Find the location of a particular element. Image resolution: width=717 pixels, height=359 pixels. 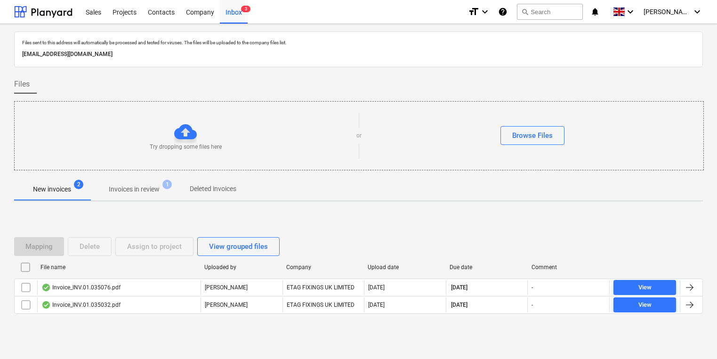

p: Deleted invoices is located at coordinates (213, 189).